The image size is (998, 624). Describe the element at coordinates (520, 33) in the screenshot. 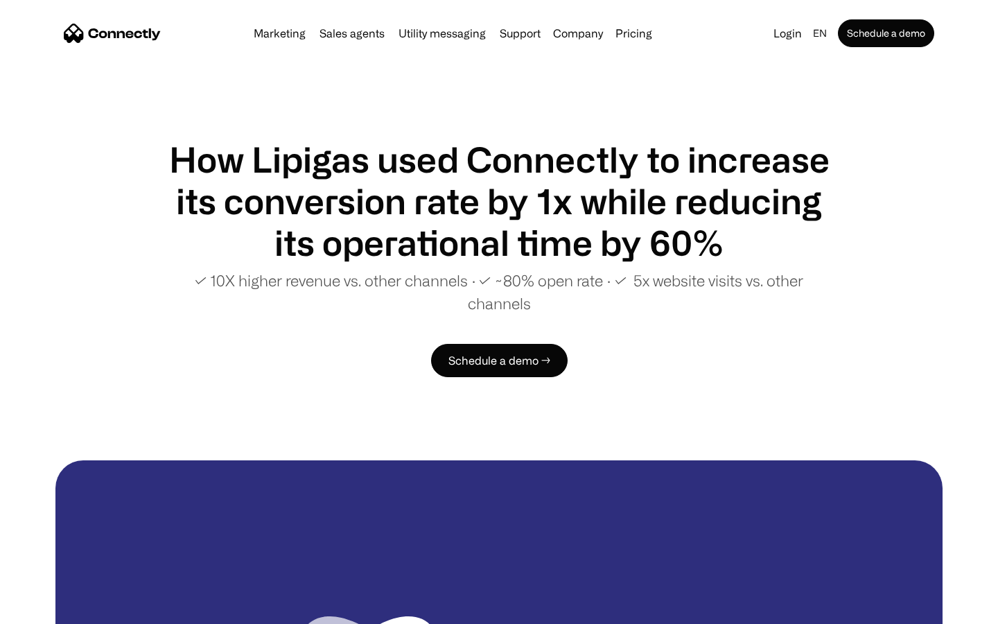

I see `a: Support` at that location.